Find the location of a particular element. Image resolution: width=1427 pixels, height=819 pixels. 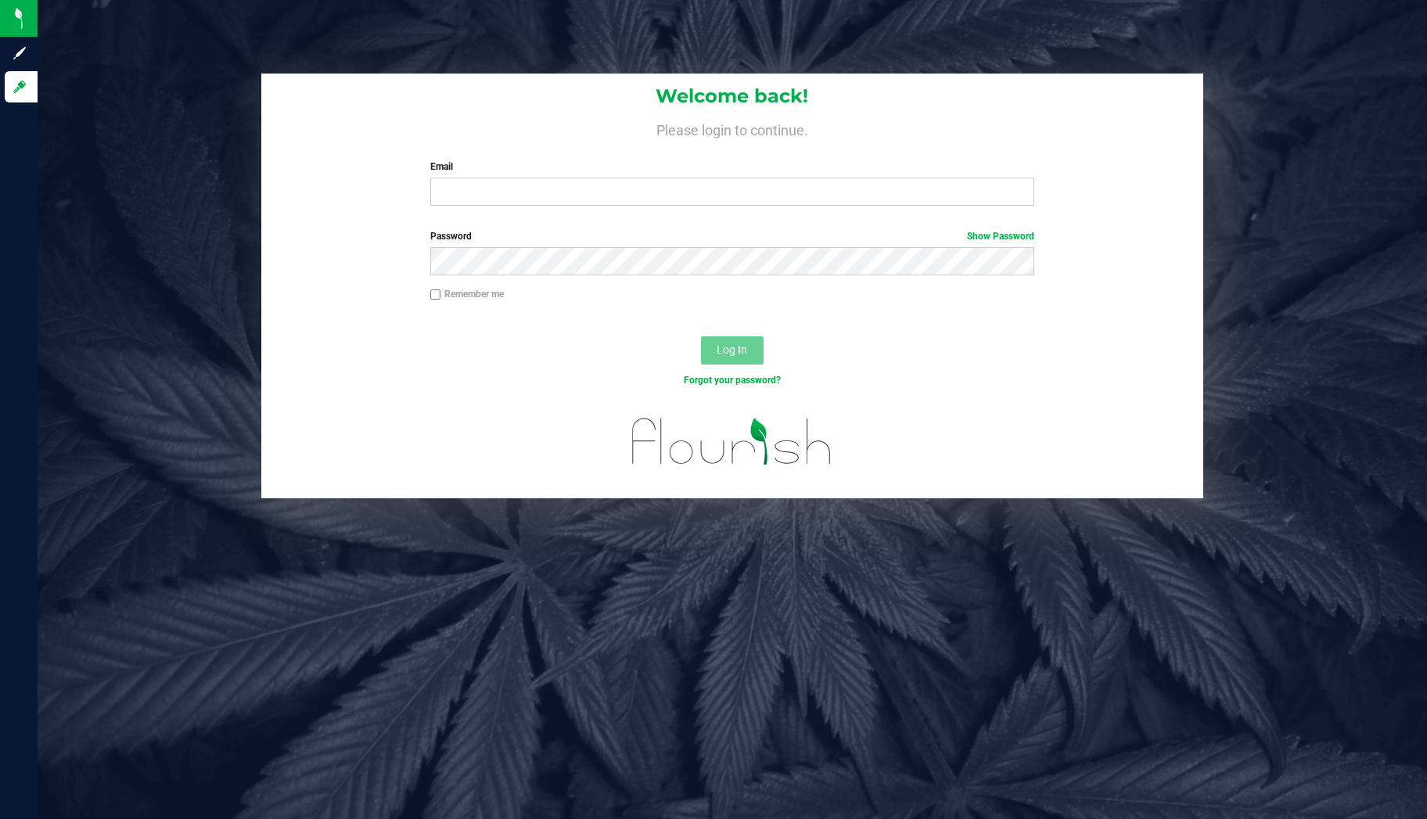

img: flourish_logo.svg is located at coordinates (732, 441).